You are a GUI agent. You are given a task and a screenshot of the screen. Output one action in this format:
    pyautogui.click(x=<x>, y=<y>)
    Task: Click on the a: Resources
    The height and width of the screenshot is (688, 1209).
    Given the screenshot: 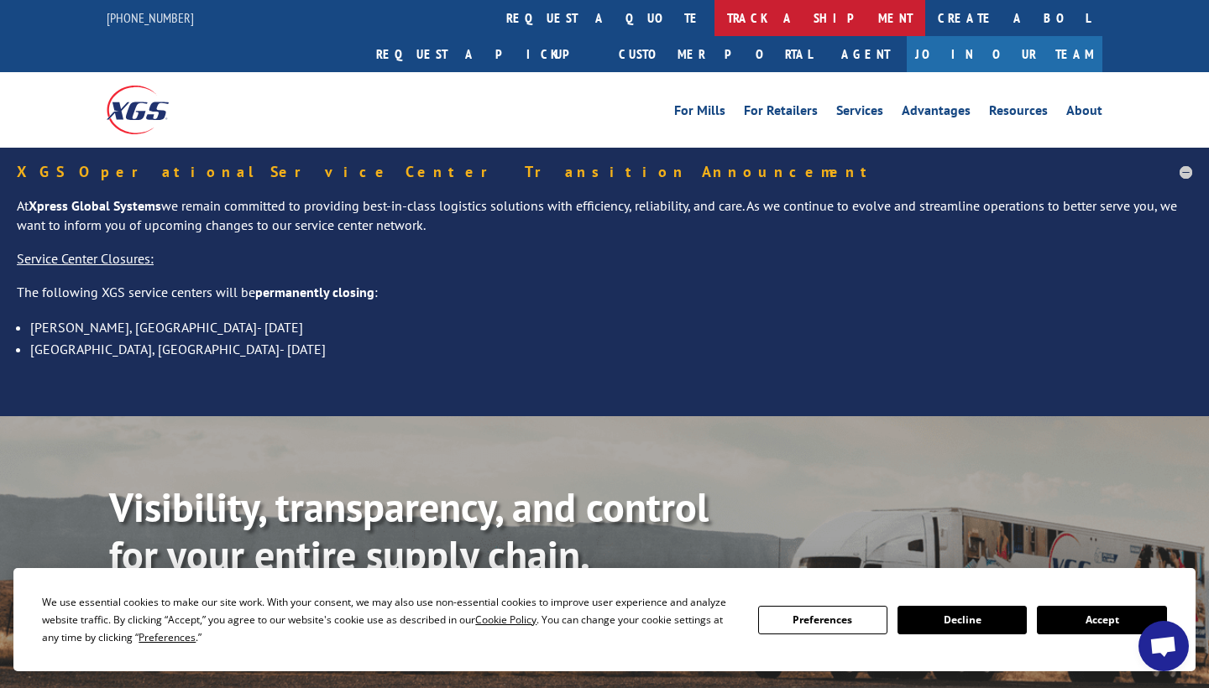 What is the action you would take?
    pyautogui.click(x=1018, y=113)
    